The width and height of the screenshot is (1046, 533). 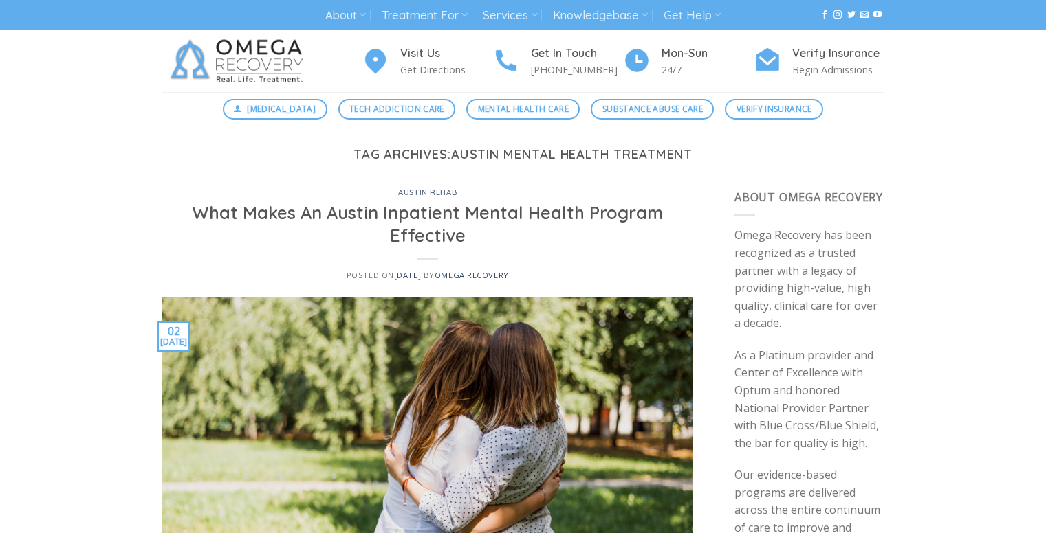 What do you see at coordinates (239, 61) in the screenshot?
I see `img: Omega Recovery` at bounding box center [239, 61].